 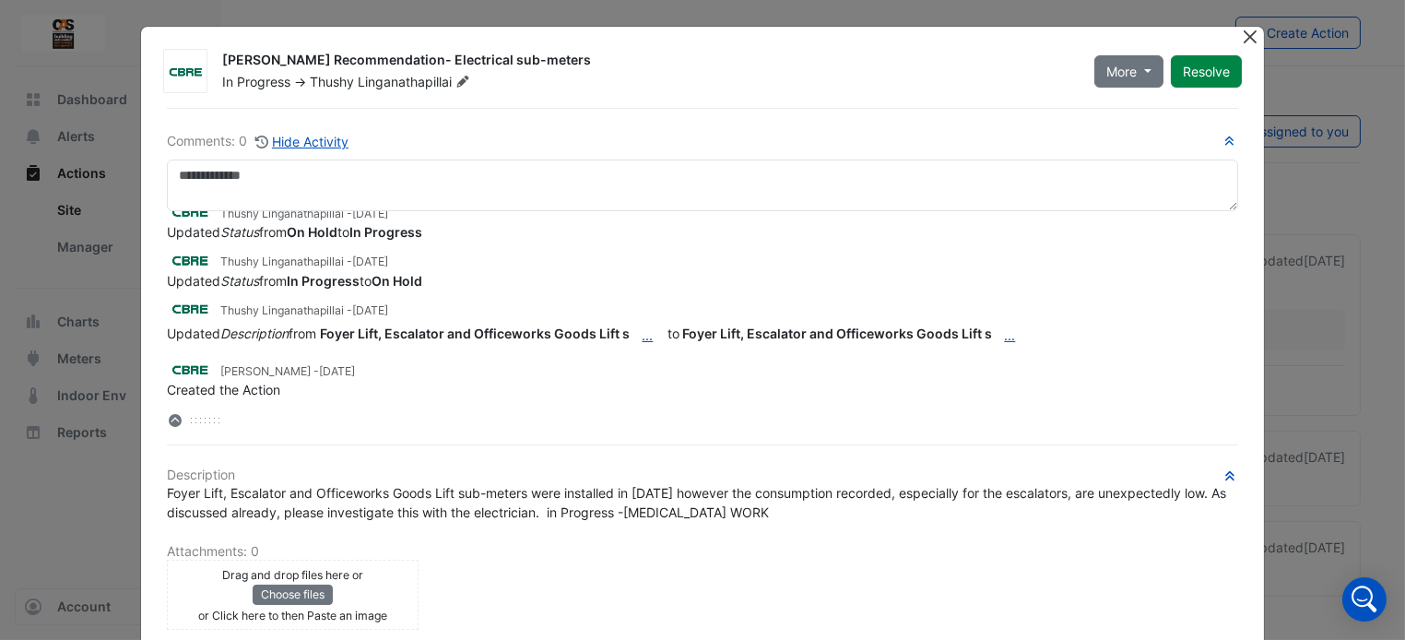 I want to click on button: Hide Activity, so click(x=301, y=141).